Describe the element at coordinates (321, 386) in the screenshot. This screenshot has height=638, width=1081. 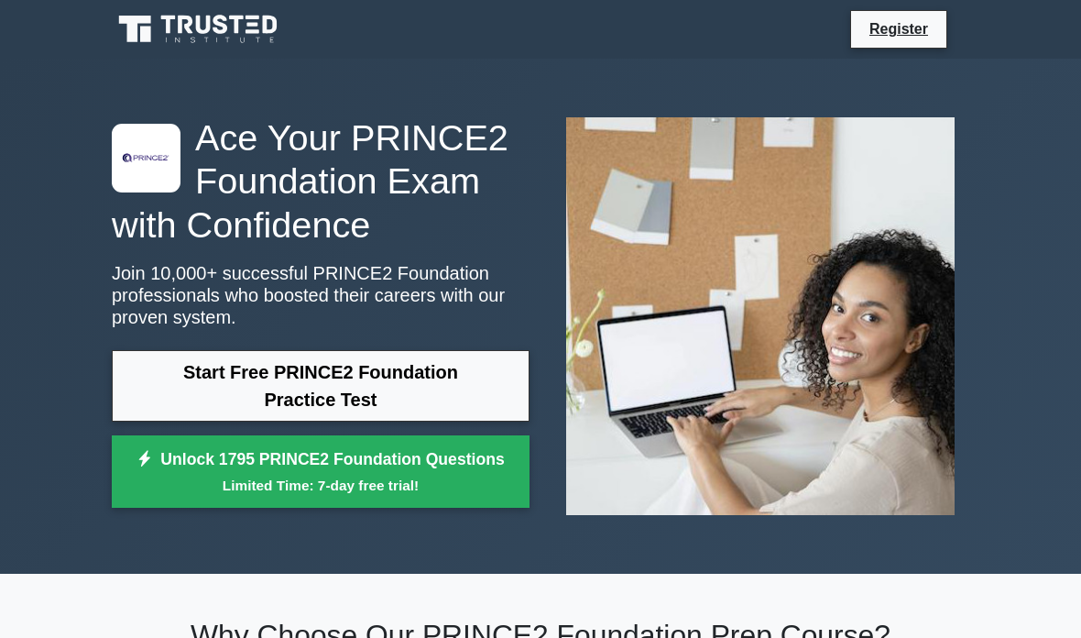
I see `a: Start Free PRINCE2 Foundation Practice Test` at that location.